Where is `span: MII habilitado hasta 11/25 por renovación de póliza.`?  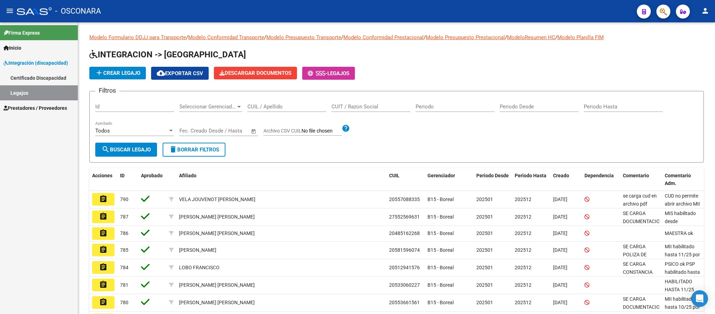
span: MII habilitado hasta 11/25 por renovación de póliza. is located at coordinates (683, 258).